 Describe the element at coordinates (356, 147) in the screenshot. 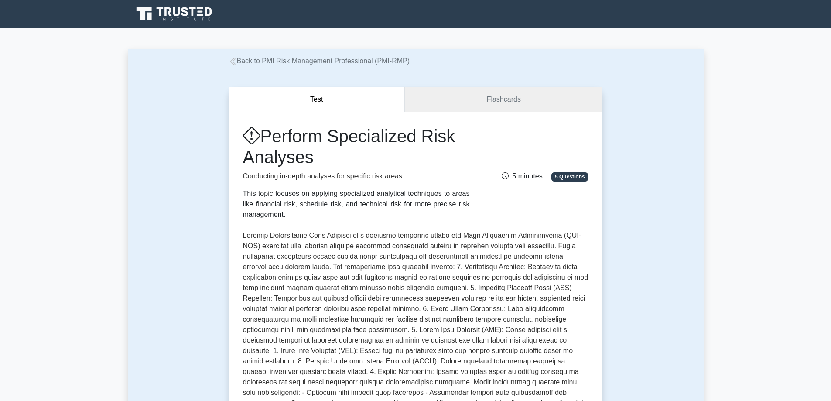

I see `h1: Perform Specialized Risk Analyses` at that location.